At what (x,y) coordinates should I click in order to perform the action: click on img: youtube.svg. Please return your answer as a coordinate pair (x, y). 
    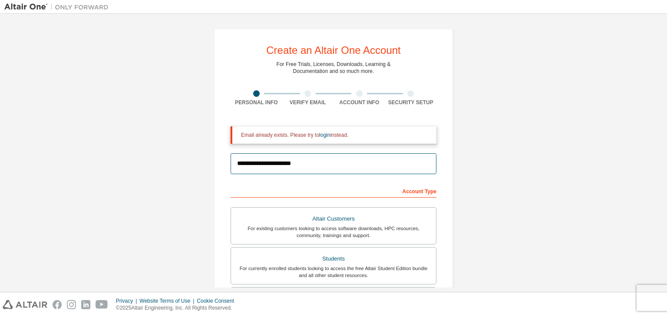
    Looking at the image, I should click on (102, 305).